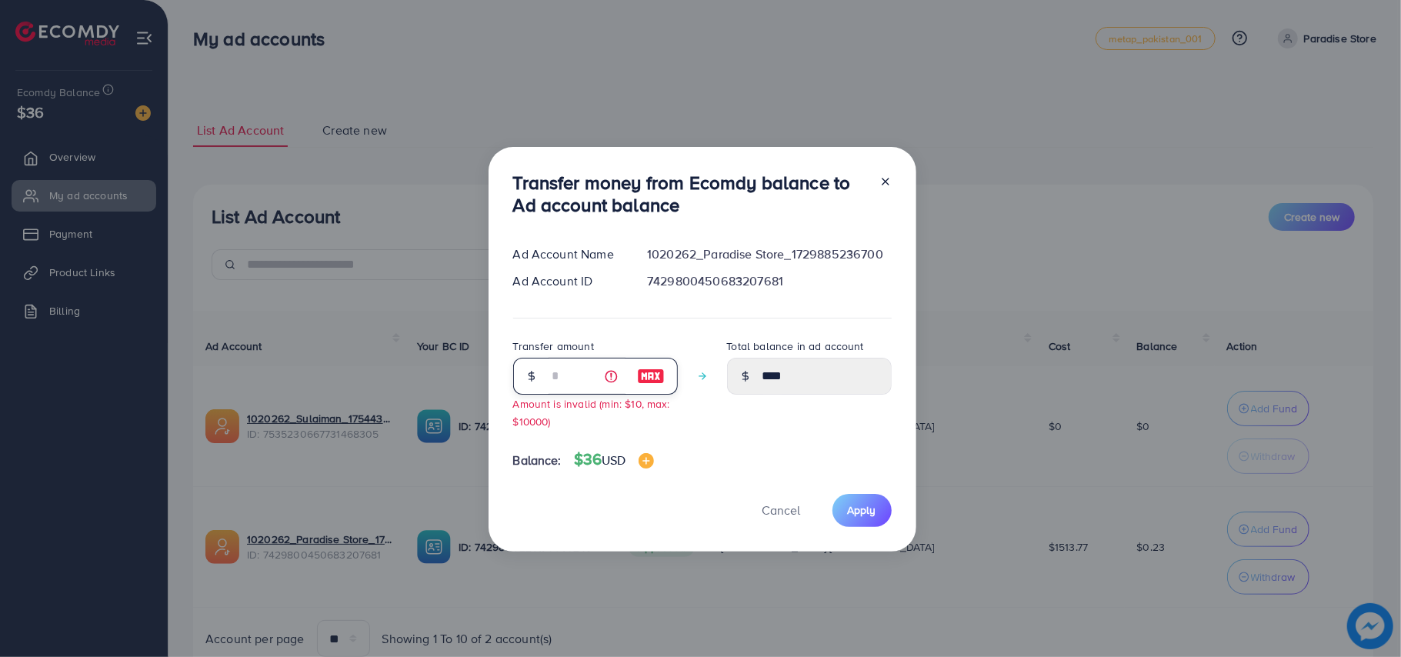 Image resolution: width=1401 pixels, height=657 pixels. Describe the element at coordinates (862, 510) in the screenshot. I see `span: Apply` at that location.